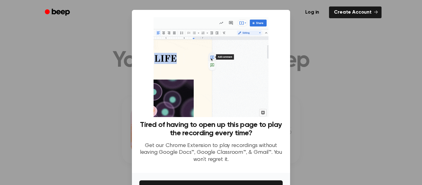  What do you see at coordinates (58, 12) in the screenshot?
I see `a: Beep` at bounding box center [58, 12].